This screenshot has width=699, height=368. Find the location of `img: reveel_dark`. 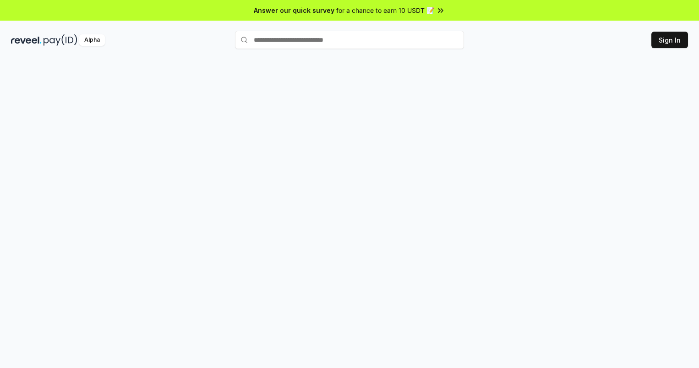

img: reveel_dark is located at coordinates (26, 40).